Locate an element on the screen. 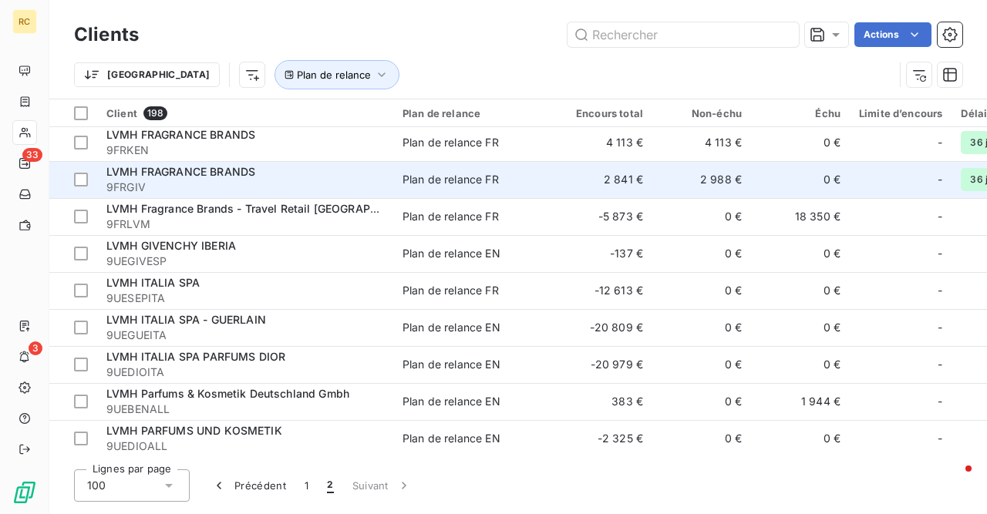 Image resolution: width=987 pixels, height=514 pixels. button: Suivant is located at coordinates (382, 486).